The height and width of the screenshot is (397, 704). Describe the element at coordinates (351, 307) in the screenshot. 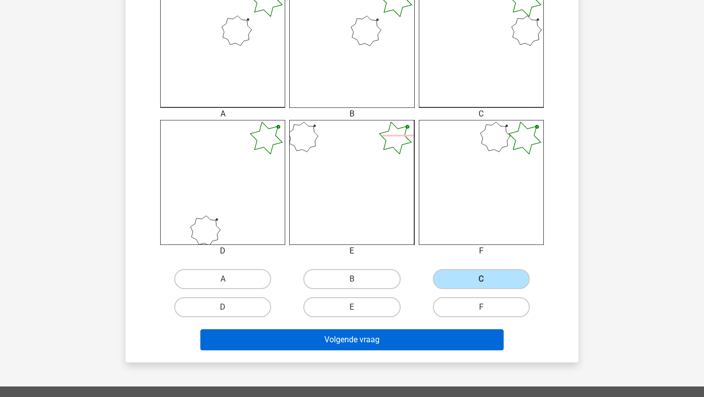

I see `label: E` at that location.